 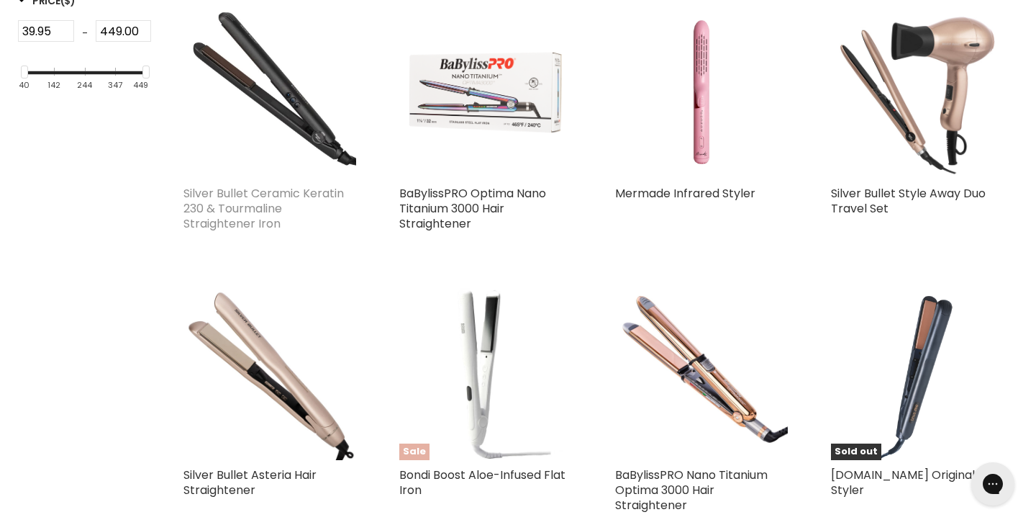 I want to click on span: Sold out, so click(x=856, y=451).